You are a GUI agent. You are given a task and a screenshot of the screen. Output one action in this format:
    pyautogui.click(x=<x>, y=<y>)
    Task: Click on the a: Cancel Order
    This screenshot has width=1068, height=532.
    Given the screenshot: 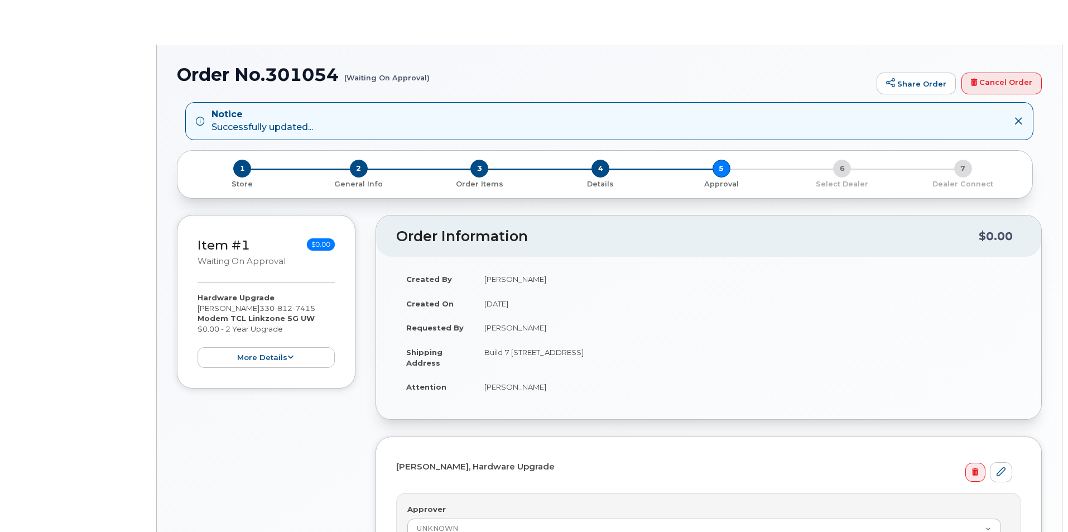 What is the action you would take?
    pyautogui.click(x=1002, y=84)
    